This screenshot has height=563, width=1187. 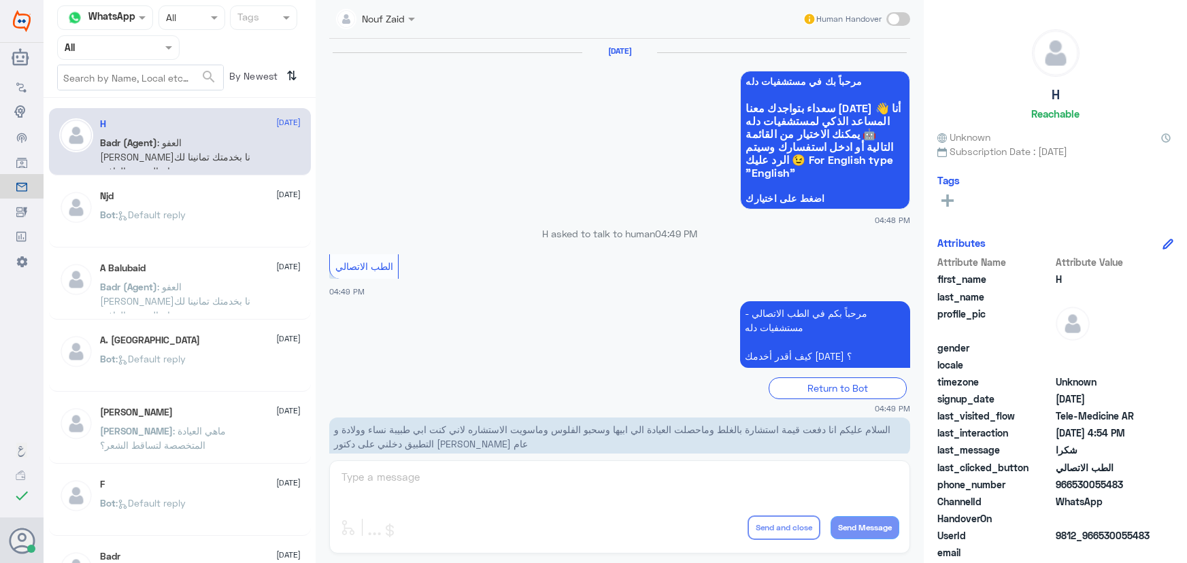 What do you see at coordinates (1104, 279) in the screenshot?
I see `span: H` at bounding box center [1104, 279].